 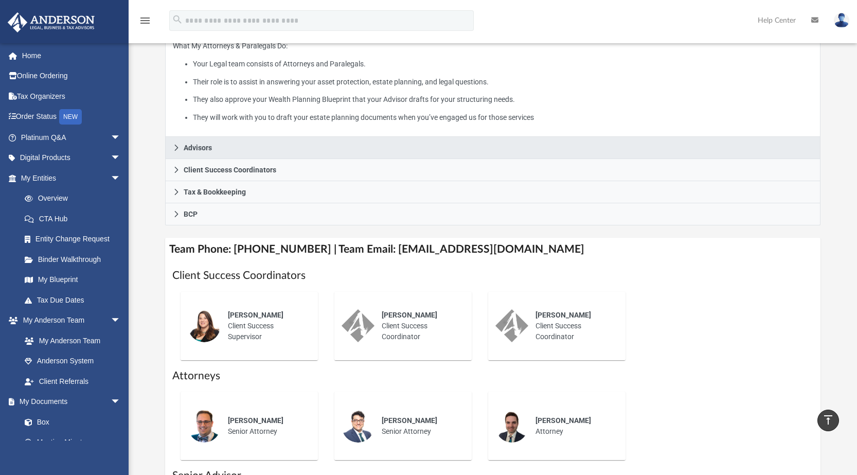 What do you see at coordinates (493, 81) in the screenshot?
I see `p: What My Attorneys & Paralegals Do:` at bounding box center [493, 81].